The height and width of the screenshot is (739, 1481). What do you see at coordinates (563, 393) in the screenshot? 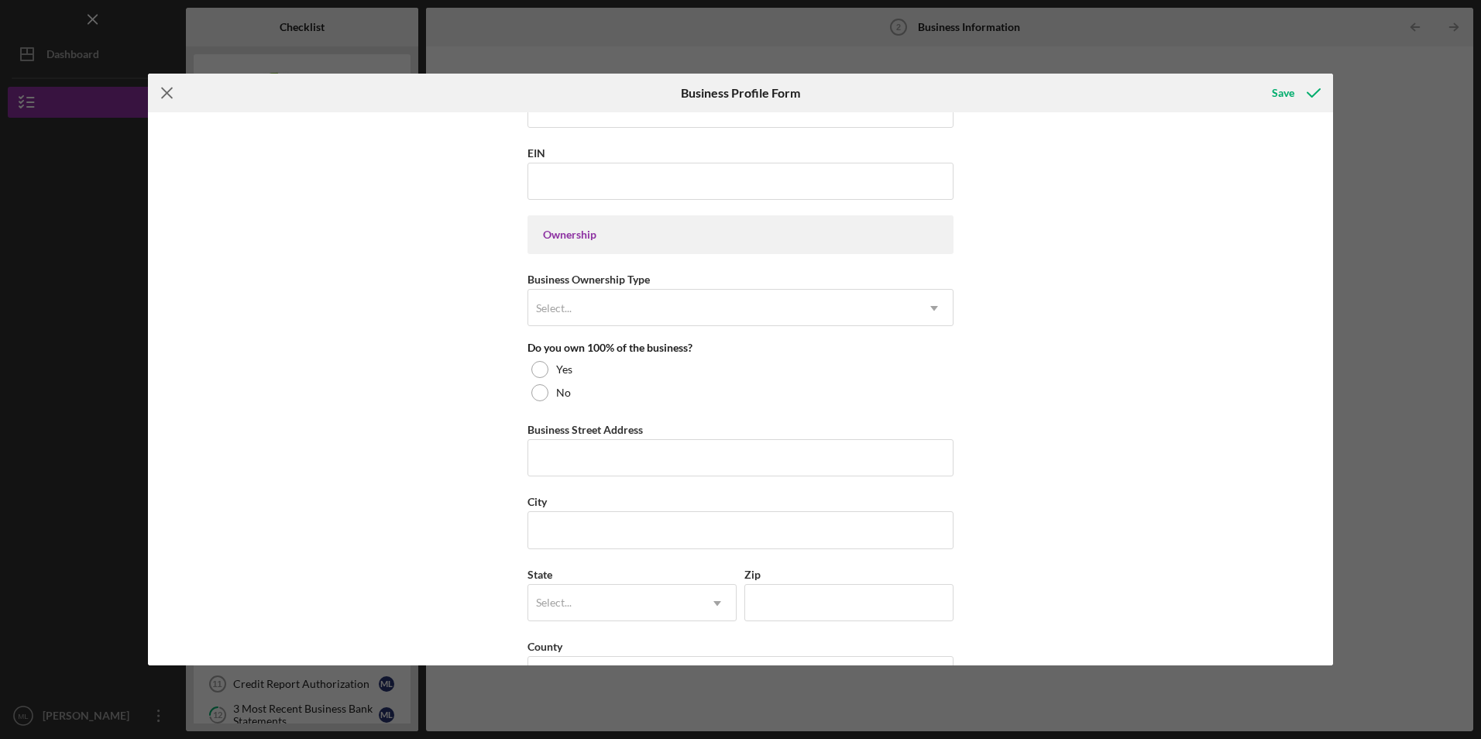
I see `label: No` at bounding box center [563, 393].